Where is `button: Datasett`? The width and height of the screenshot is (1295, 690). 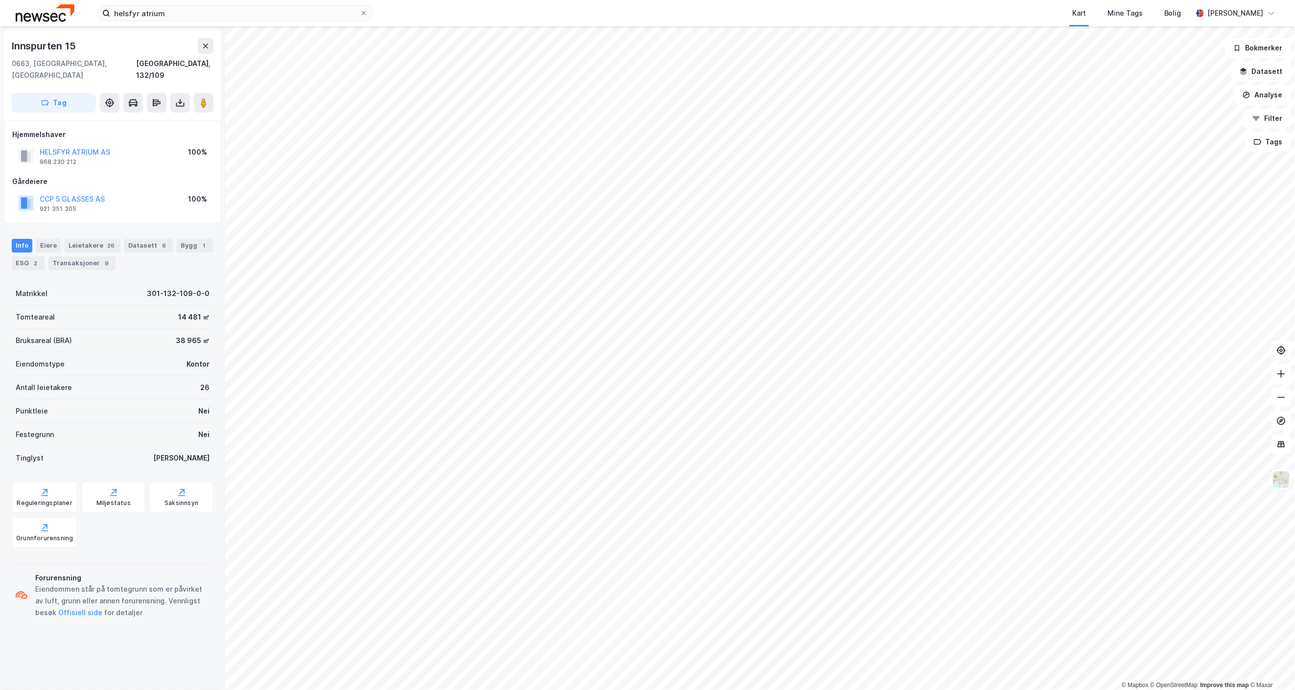 button: Datasett is located at coordinates (1261, 71).